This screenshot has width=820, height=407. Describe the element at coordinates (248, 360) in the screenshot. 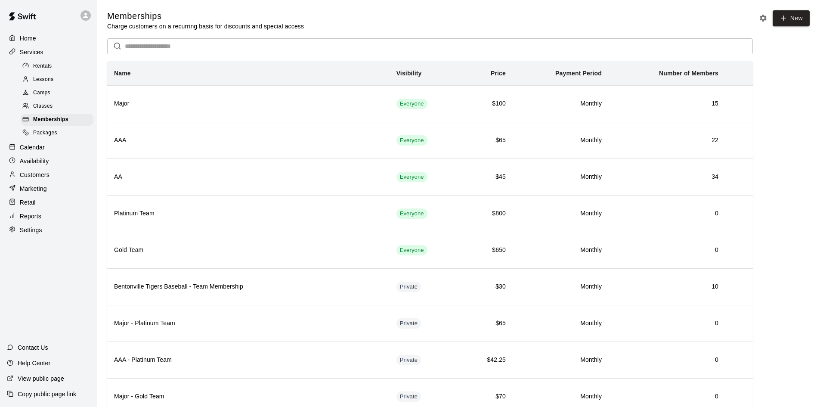

I see `h6: AAA - Platinum Team` at that location.